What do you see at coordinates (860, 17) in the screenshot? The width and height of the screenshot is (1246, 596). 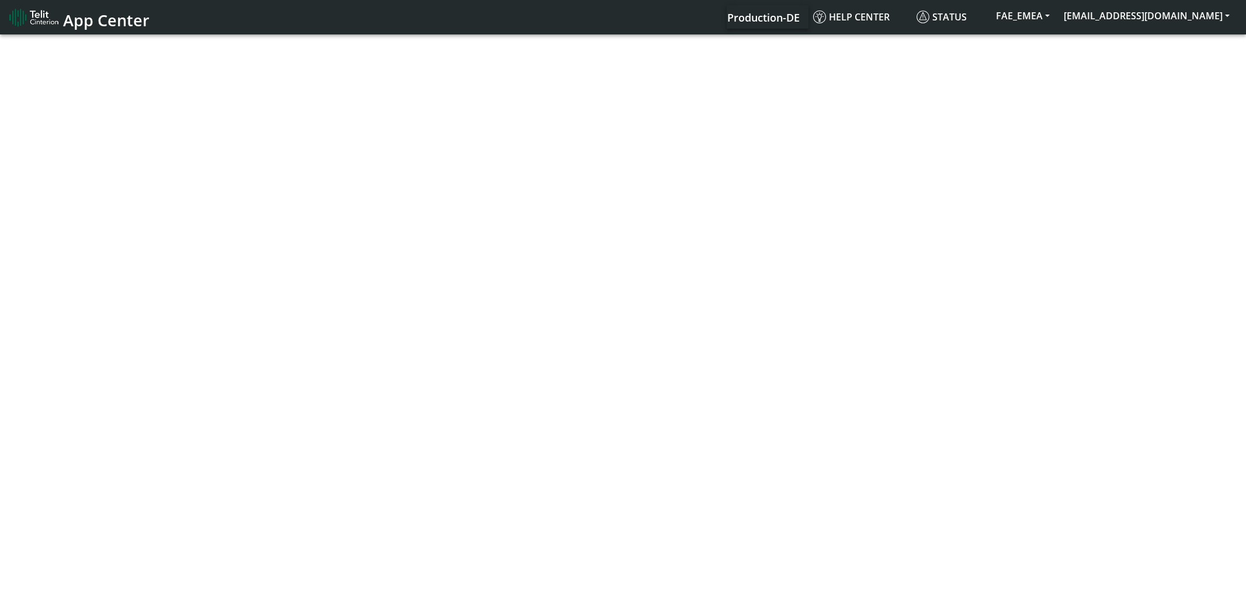 I see `a: Help center` at bounding box center [860, 17].